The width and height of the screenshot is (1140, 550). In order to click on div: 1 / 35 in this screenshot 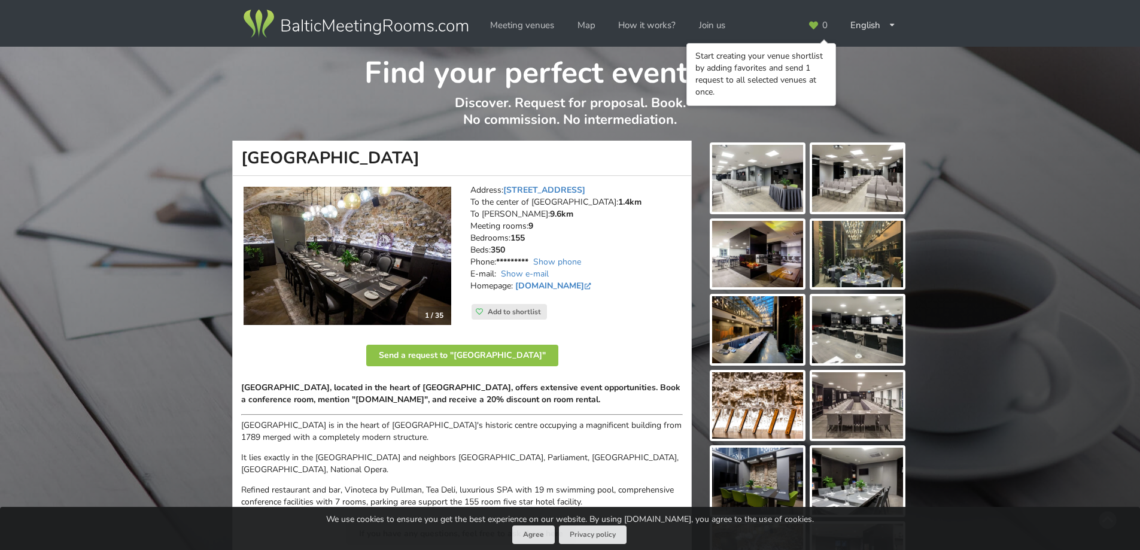, I will do `click(434, 315)`.